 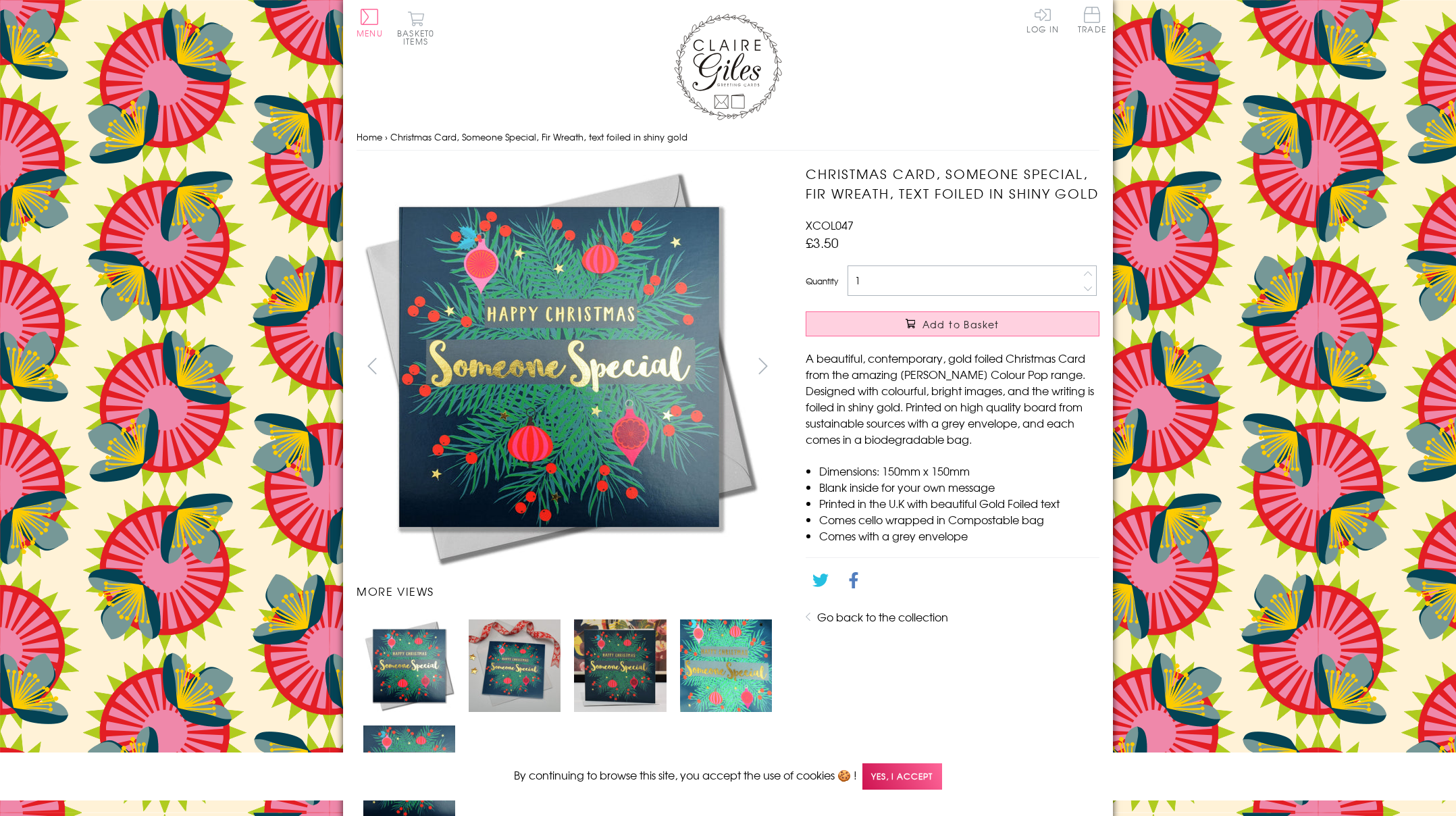 What do you see at coordinates (952, 324) in the screenshot?
I see `button: Add to Basket` at bounding box center [952, 324].